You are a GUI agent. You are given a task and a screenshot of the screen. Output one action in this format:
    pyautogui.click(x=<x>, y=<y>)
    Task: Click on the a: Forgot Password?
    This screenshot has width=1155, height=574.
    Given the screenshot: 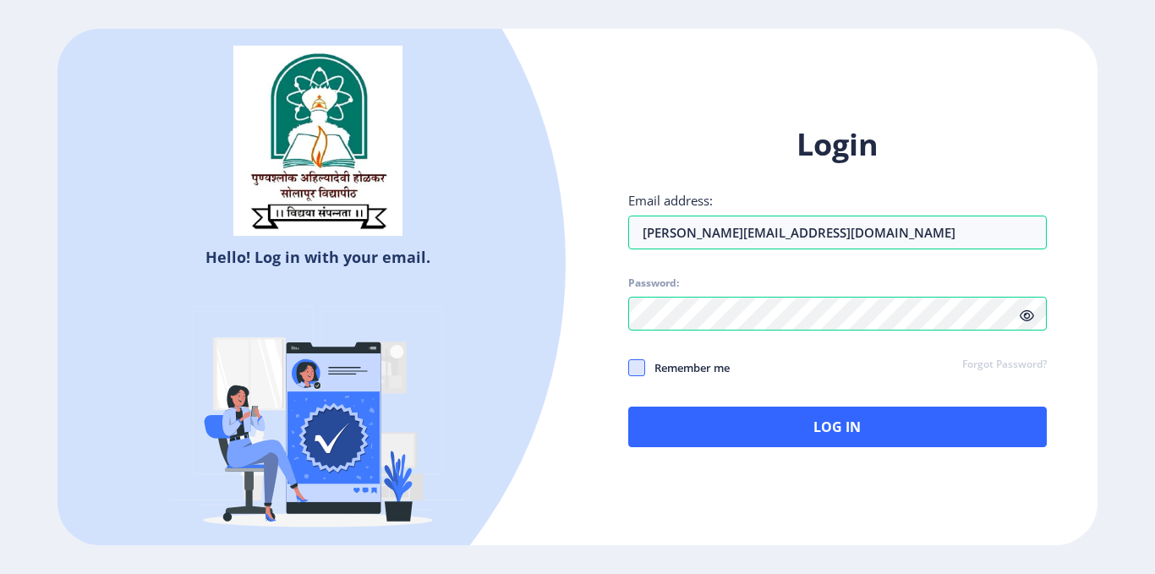 What is the action you would take?
    pyautogui.click(x=1005, y=365)
    